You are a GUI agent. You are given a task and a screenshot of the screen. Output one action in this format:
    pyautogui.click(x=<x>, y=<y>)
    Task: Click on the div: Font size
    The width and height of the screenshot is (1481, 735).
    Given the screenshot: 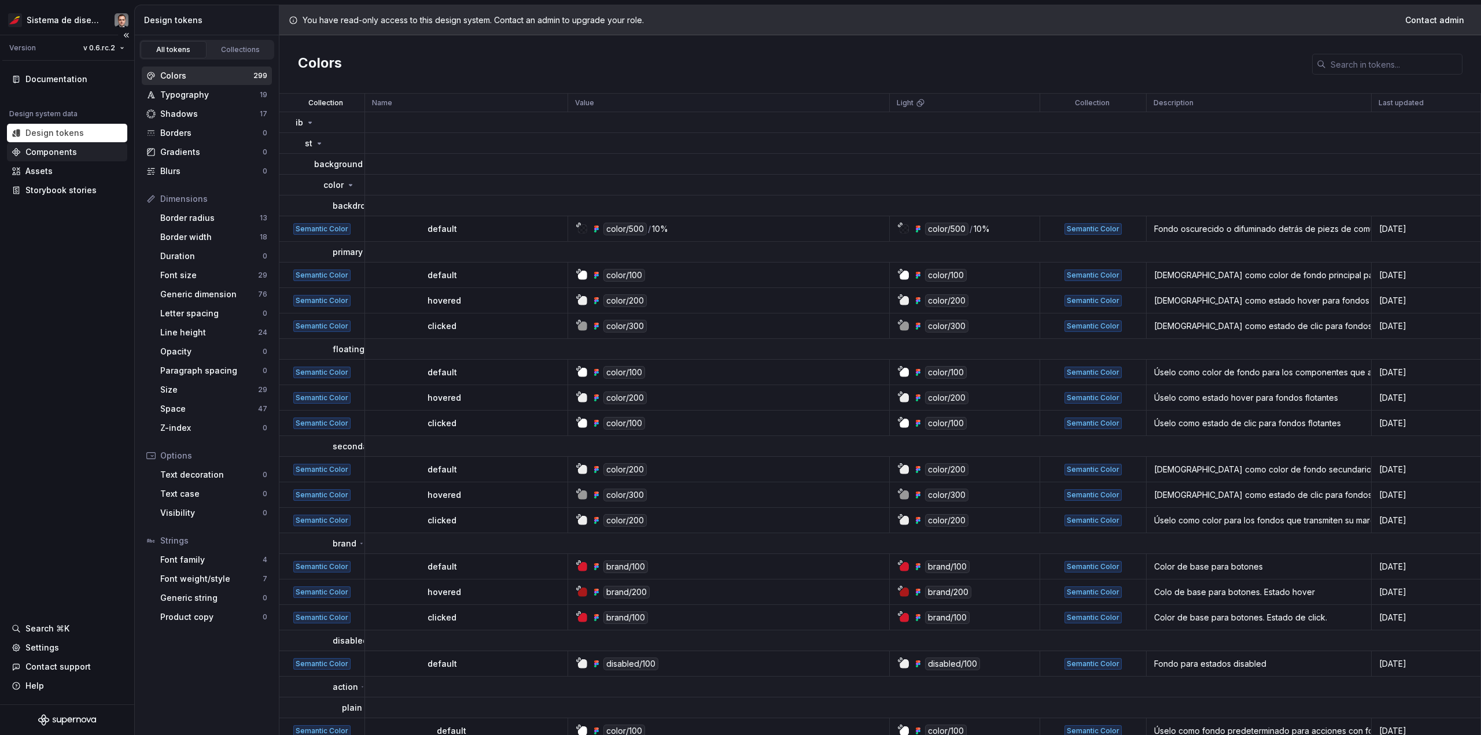 What is the action you would take?
    pyautogui.click(x=209, y=275)
    